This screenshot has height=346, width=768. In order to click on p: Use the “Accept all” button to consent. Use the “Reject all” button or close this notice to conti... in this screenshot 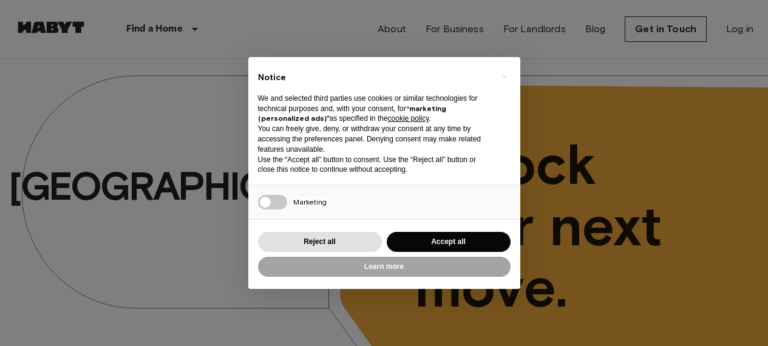, I will do `click(375, 165)`.